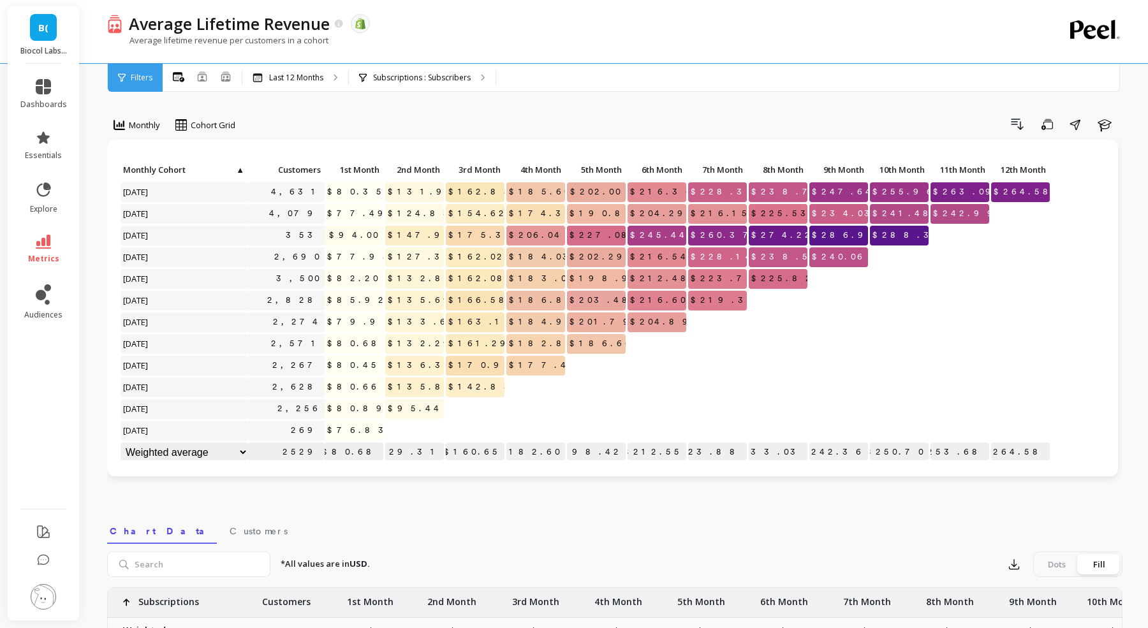  I want to click on span: $170.96, so click(482, 365).